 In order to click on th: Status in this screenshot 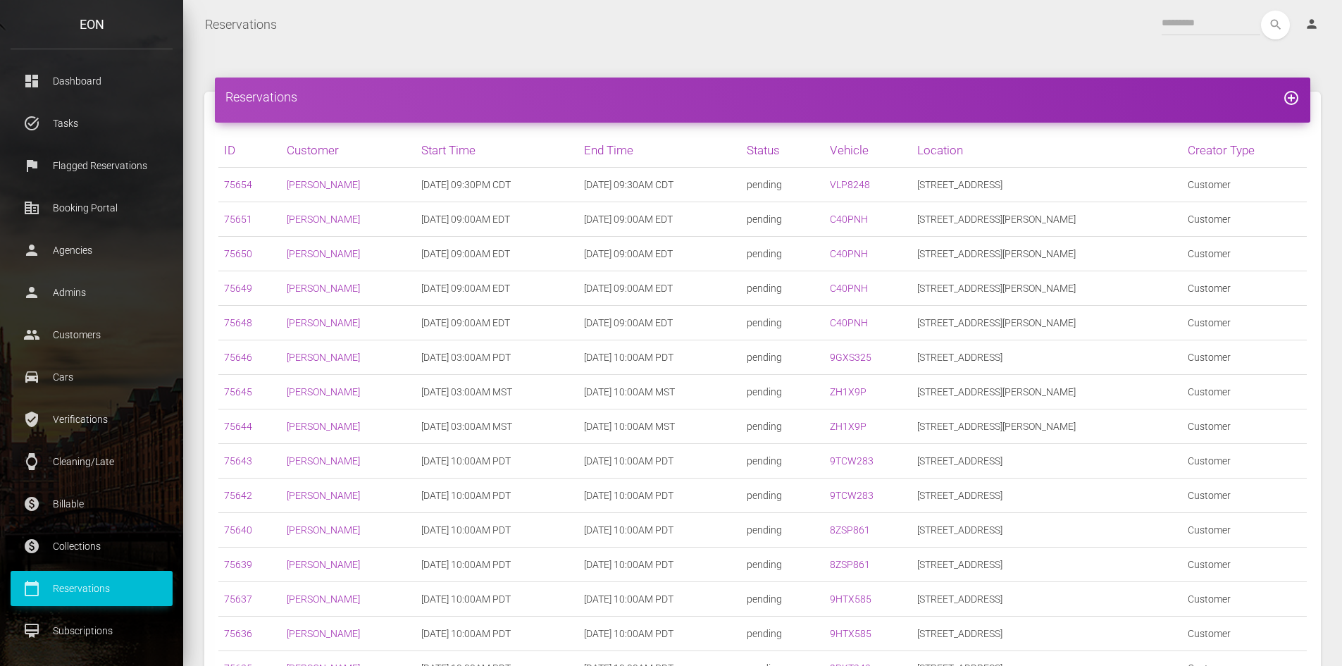, I will do `click(783, 150)`.